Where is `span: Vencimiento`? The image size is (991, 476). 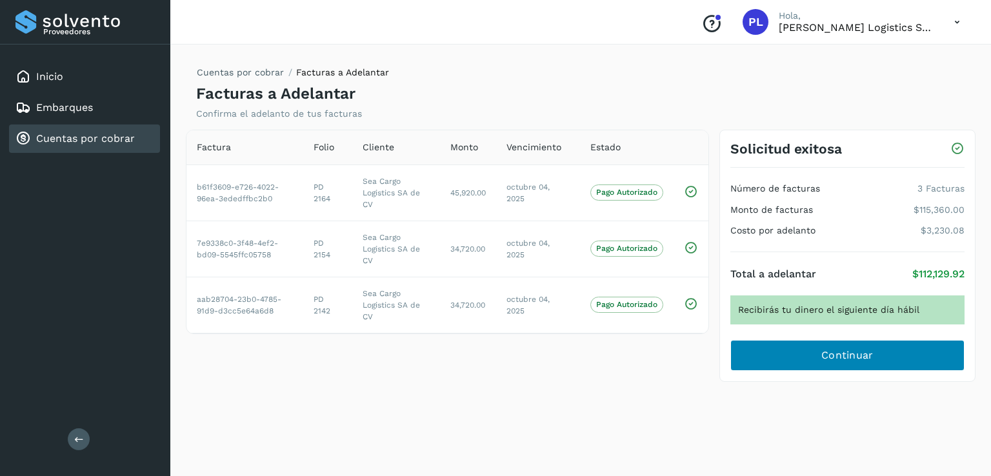 span: Vencimiento is located at coordinates (533, 147).